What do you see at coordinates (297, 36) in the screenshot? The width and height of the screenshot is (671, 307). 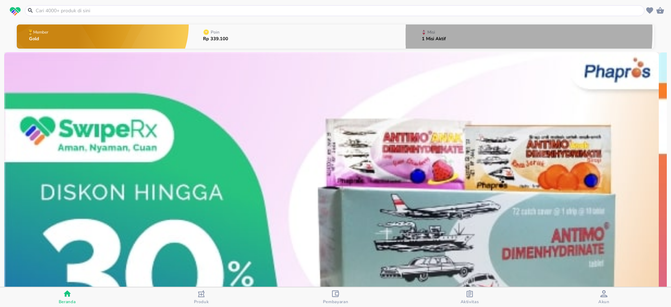 I see `button: PoinRp 339.100` at bounding box center [297, 36].